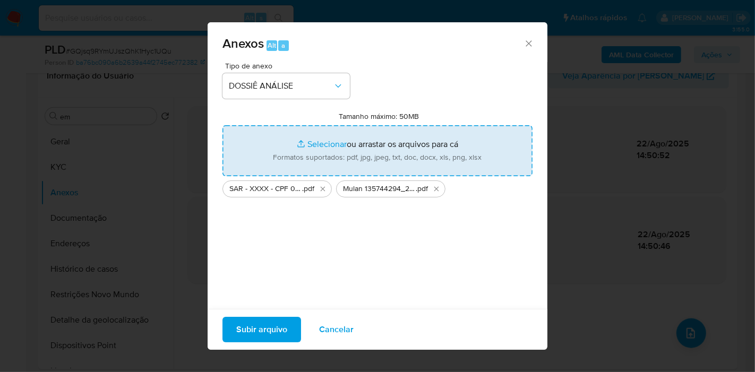 This screenshot has height=372, width=755. Describe the element at coordinates (286, 86) in the screenshot. I see `button: DOSSIÊ ANÁLISE` at that location.